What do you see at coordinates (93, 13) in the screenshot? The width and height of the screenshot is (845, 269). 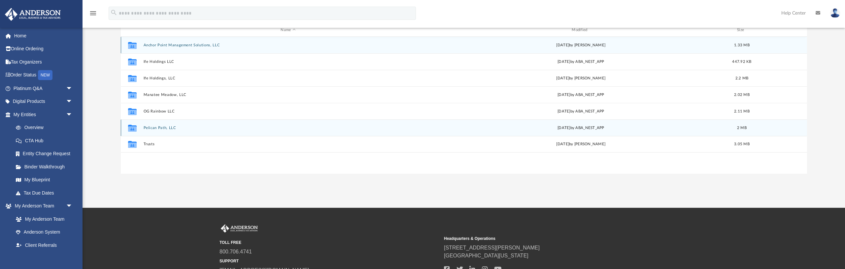 I see `i: menu` at bounding box center [93, 13].